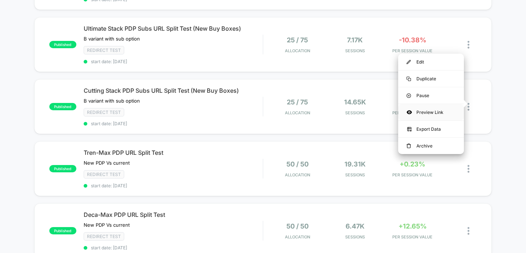  Describe the element at coordinates (412, 40) in the screenshot. I see `span: -10.38%` at that location.